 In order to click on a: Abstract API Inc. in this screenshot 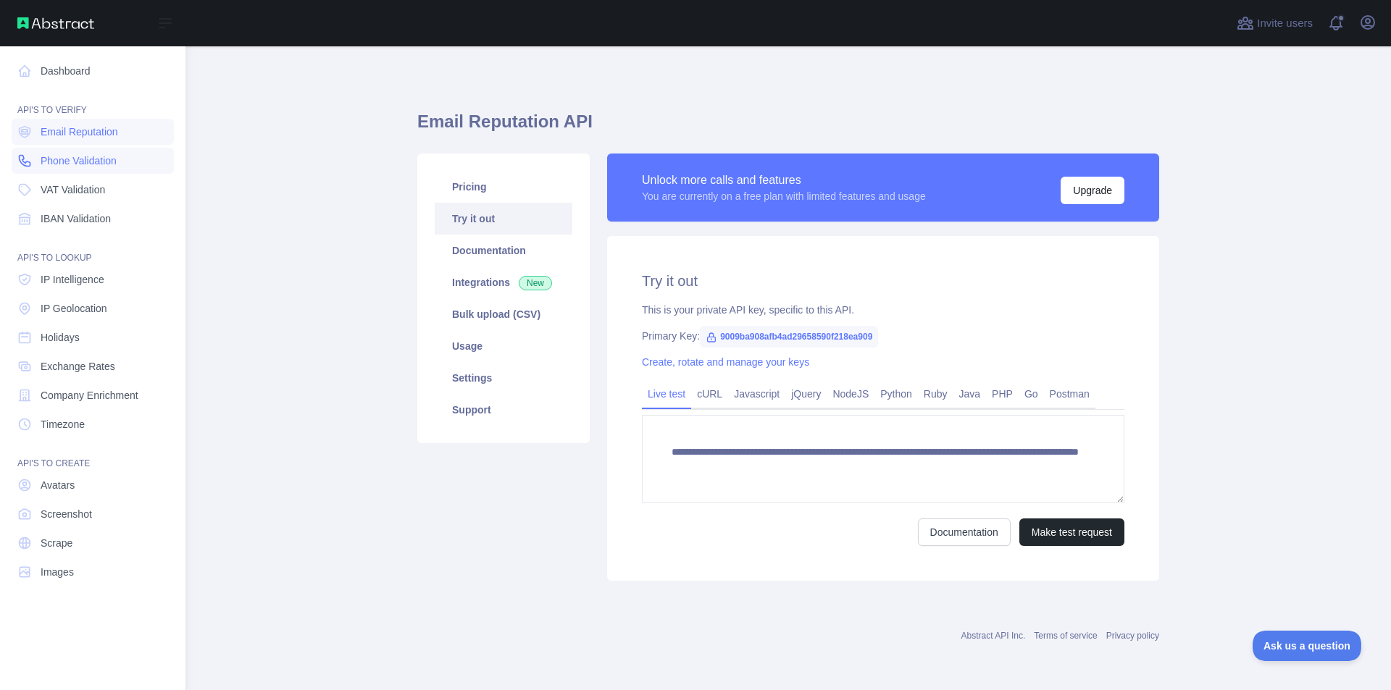, I will do `click(993, 636)`.